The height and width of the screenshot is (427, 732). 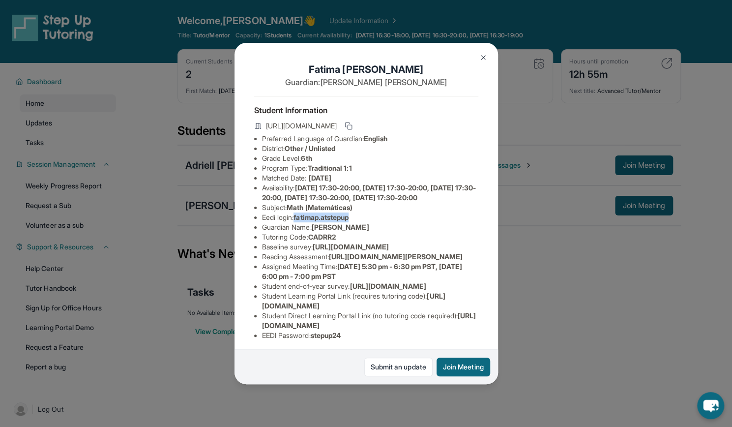 I want to click on li: Program Type:, so click(x=370, y=168).